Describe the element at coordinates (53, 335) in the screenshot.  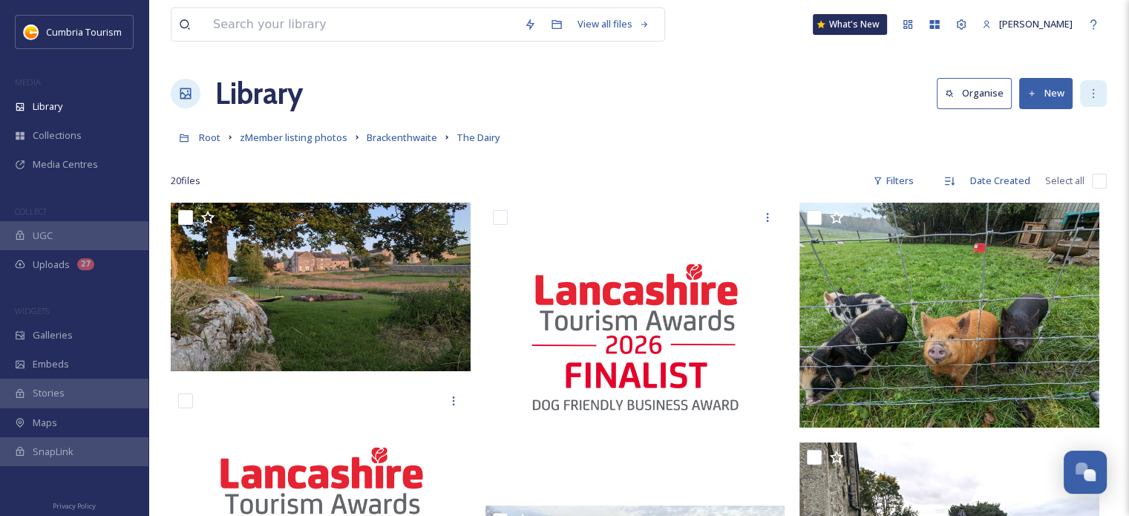
I see `span: Galleries` at that location.